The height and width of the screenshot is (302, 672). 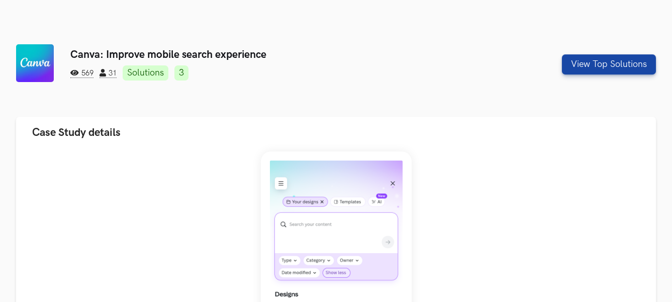 What do you see at coordinates (108, 73) in the screenshot?
I see `span: 31` at bounding box center [108, 73].